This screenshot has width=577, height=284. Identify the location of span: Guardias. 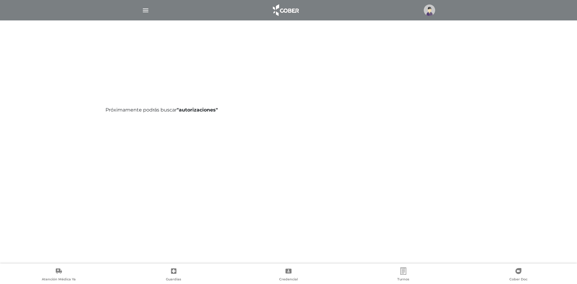
(173, 280).